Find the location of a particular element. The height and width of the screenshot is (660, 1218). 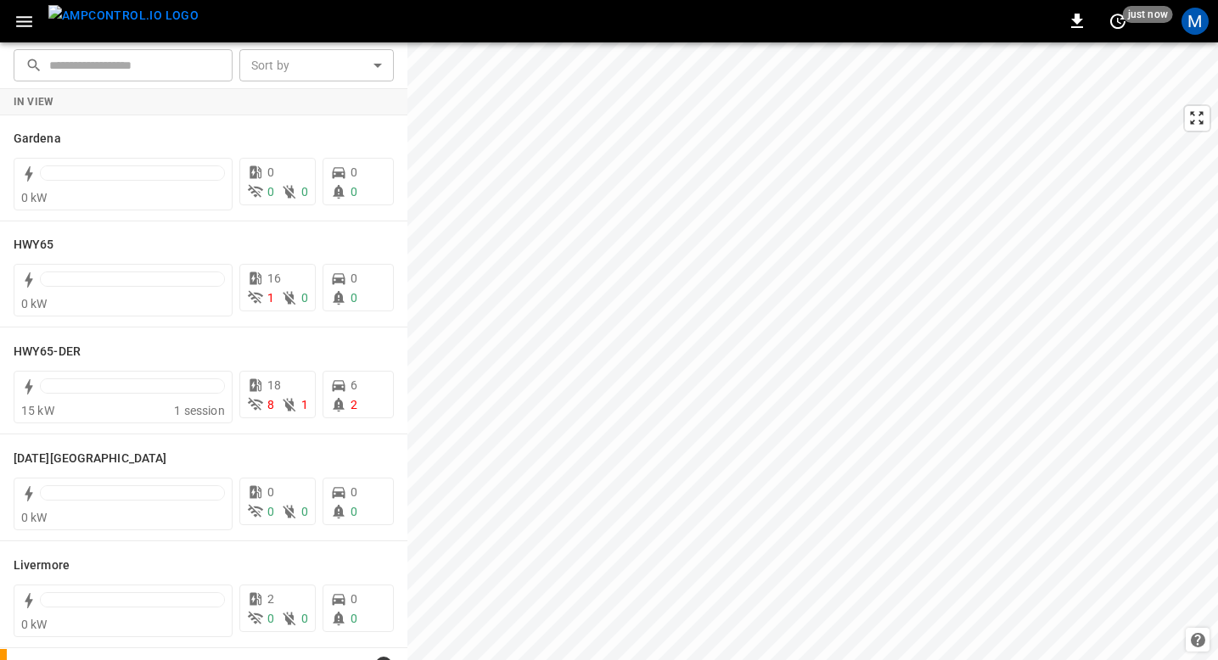

span: 18 is located at coordinates (274, 385).